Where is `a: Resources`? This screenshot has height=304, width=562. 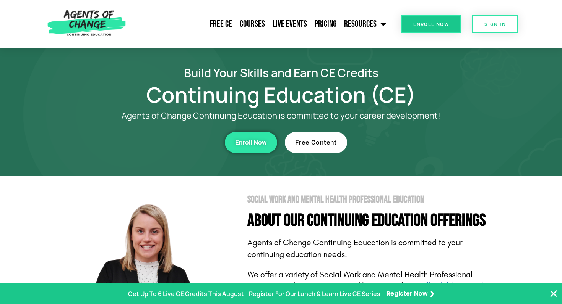 a: Resources is located at coordinates (365, 24).